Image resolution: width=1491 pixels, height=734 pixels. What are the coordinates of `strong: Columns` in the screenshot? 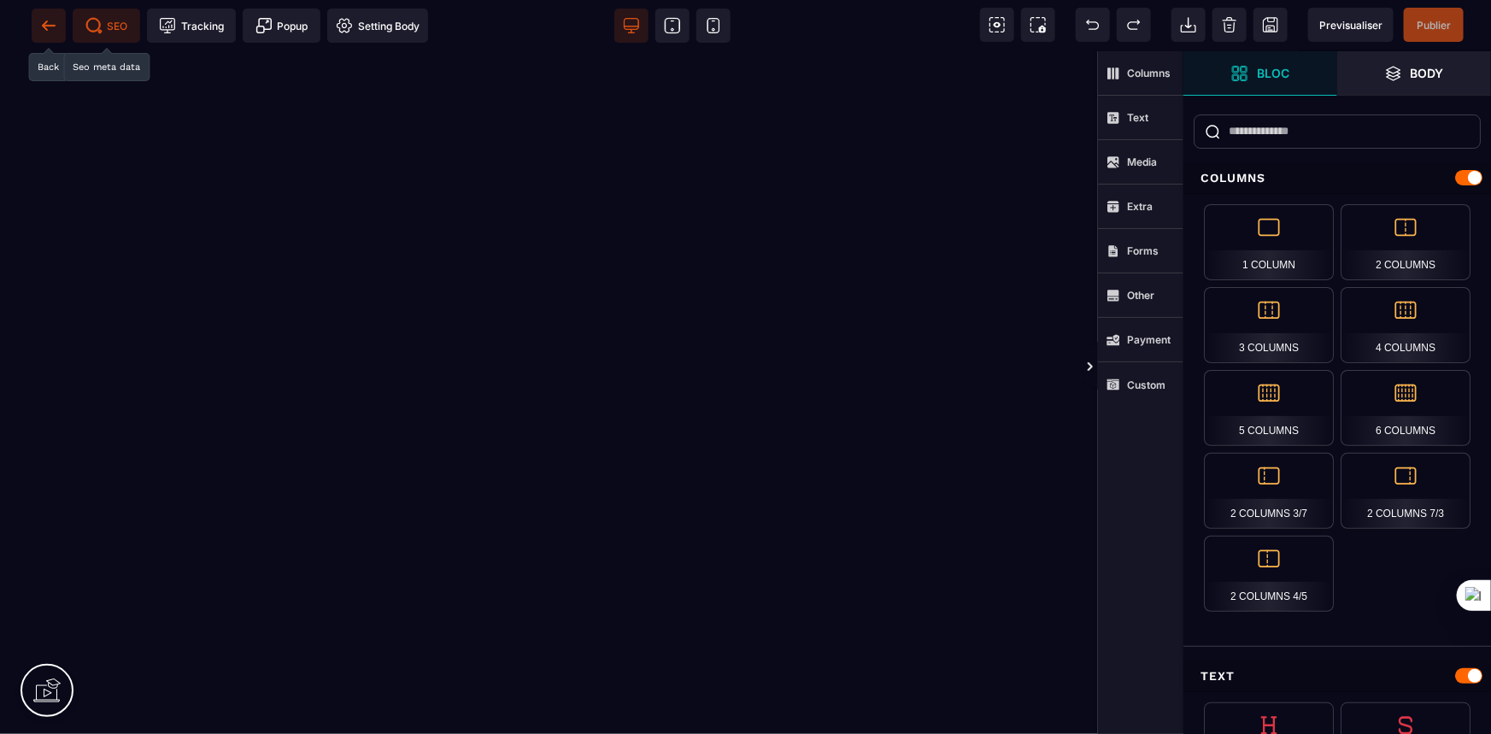 It's located at (1148, 73).